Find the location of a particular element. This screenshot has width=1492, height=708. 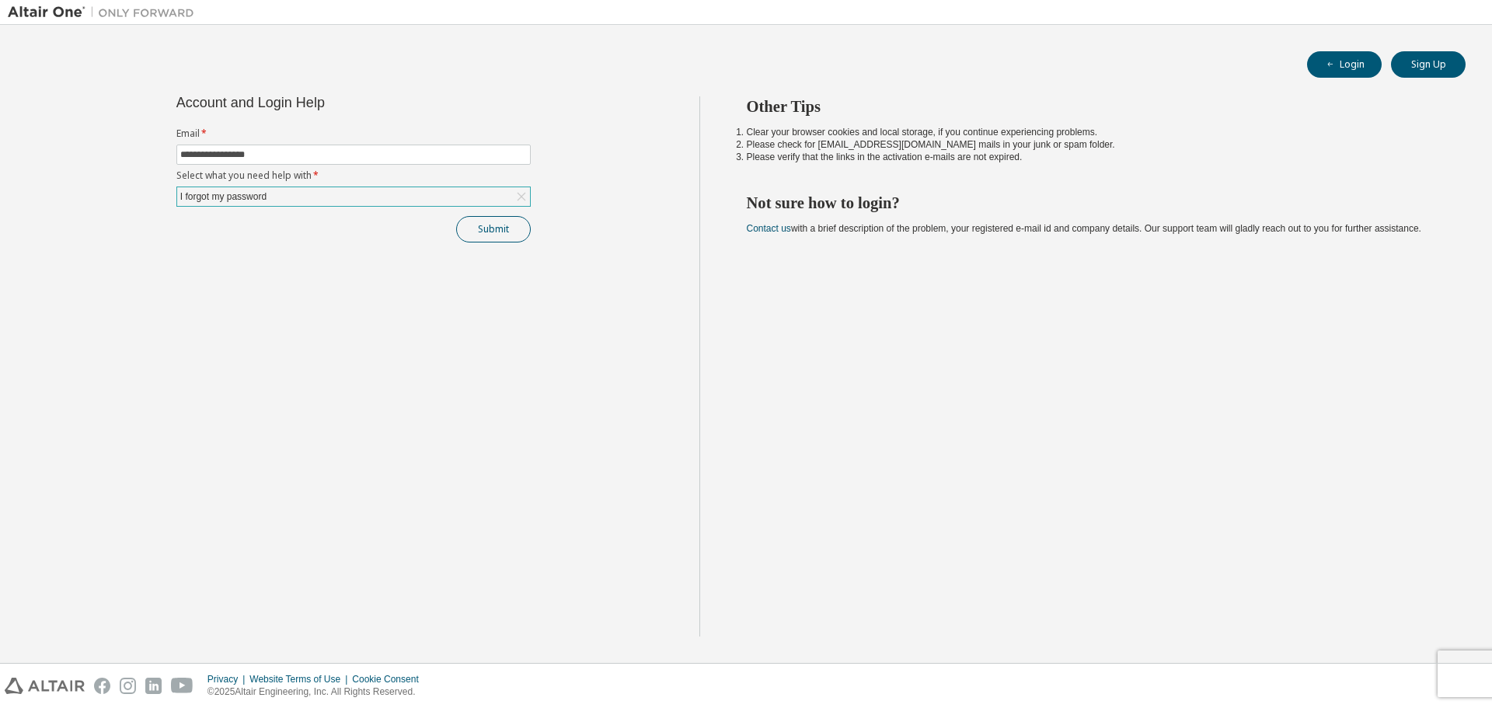

li: Clear your browser cookies and local storage, if you continue experiencing problems. is located at coordinates (1093, 132).